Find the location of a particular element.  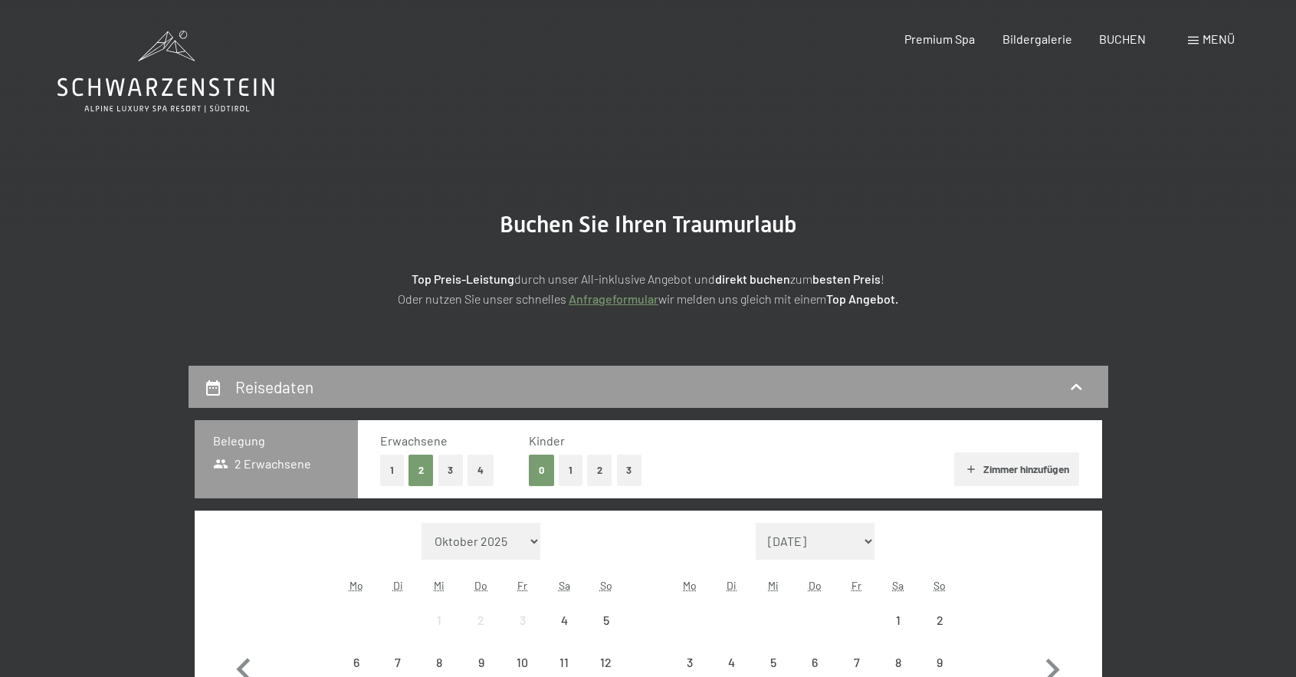

div: Thu Oct 02 2025 is located at coordinates (481, 620).